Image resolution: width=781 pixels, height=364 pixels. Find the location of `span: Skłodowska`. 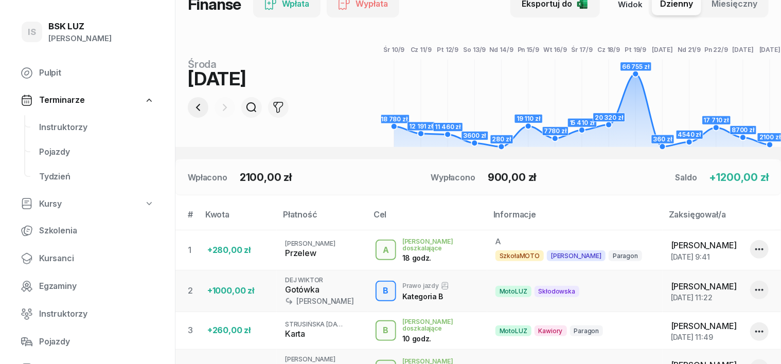

span: Skłodowska is located at coordinates (556, 291).